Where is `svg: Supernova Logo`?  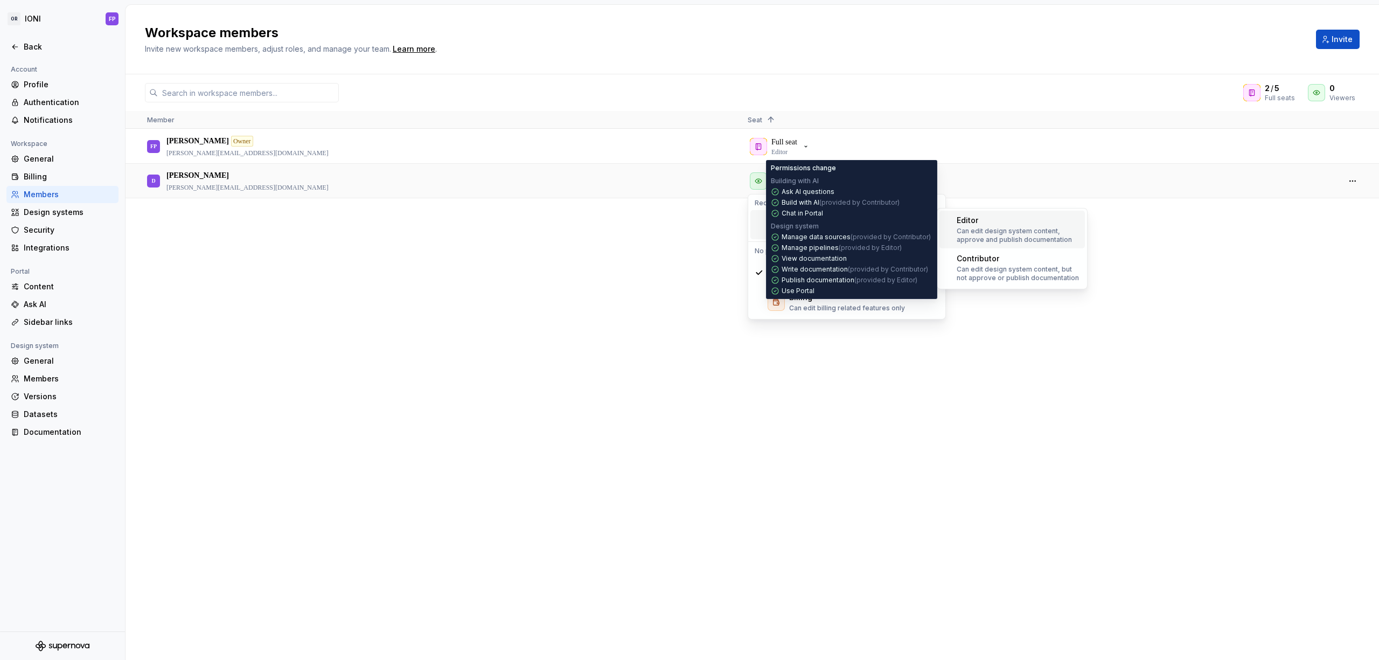
svg: Supernova Logo is located at coordinates (63, 646).